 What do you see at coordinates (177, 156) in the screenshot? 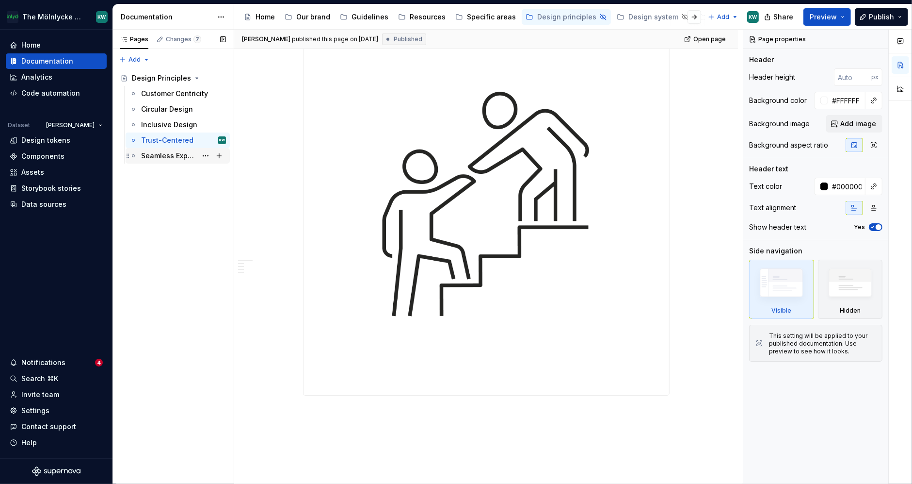
I see `a: Seamless Experience` at bounding box center [177, 156].